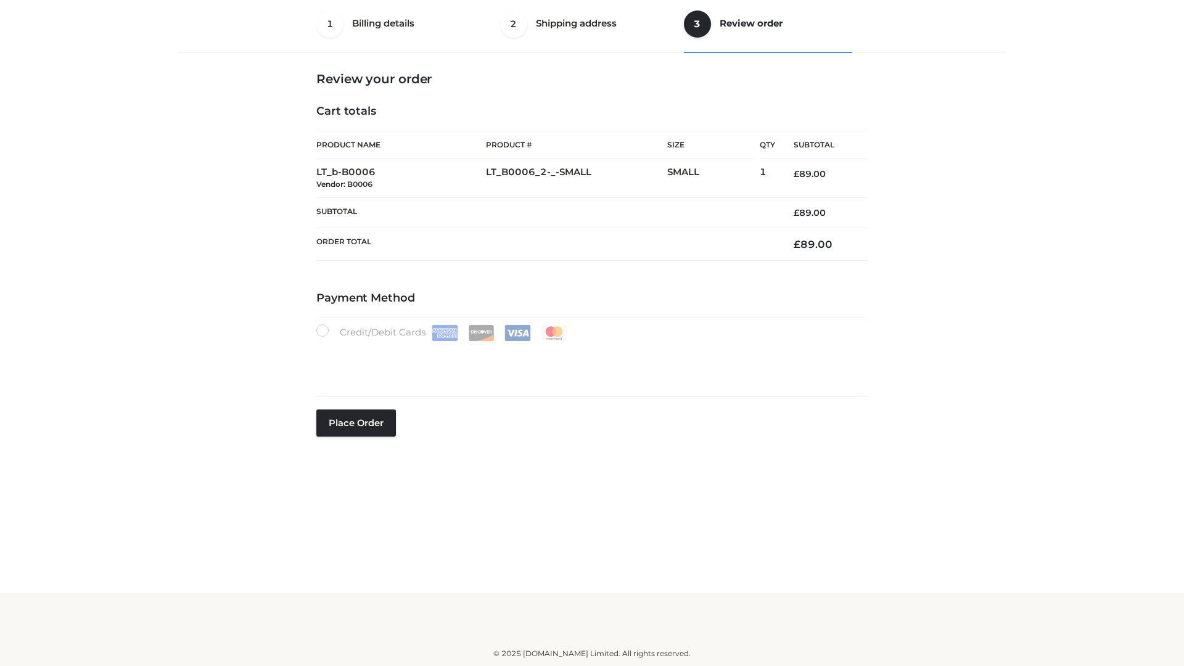 Image resolution: width=1184 pixels, height=666 pixels. Describe the element at coordinates (767, 178) in the screenshot. I see `td: 1` at that location.